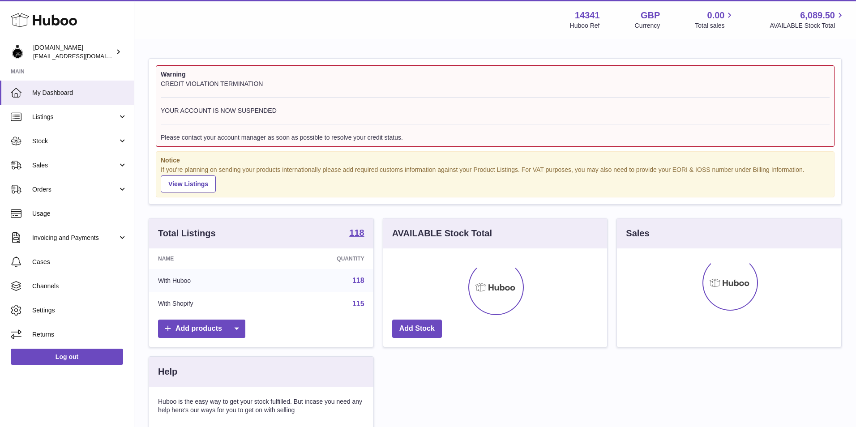 Image resolution: width=856 pixels, height=427 pixels. What do you see at coordinates (80, 286) in the screenshot?
I see `span: Channels` at bounding box center [80, 286].